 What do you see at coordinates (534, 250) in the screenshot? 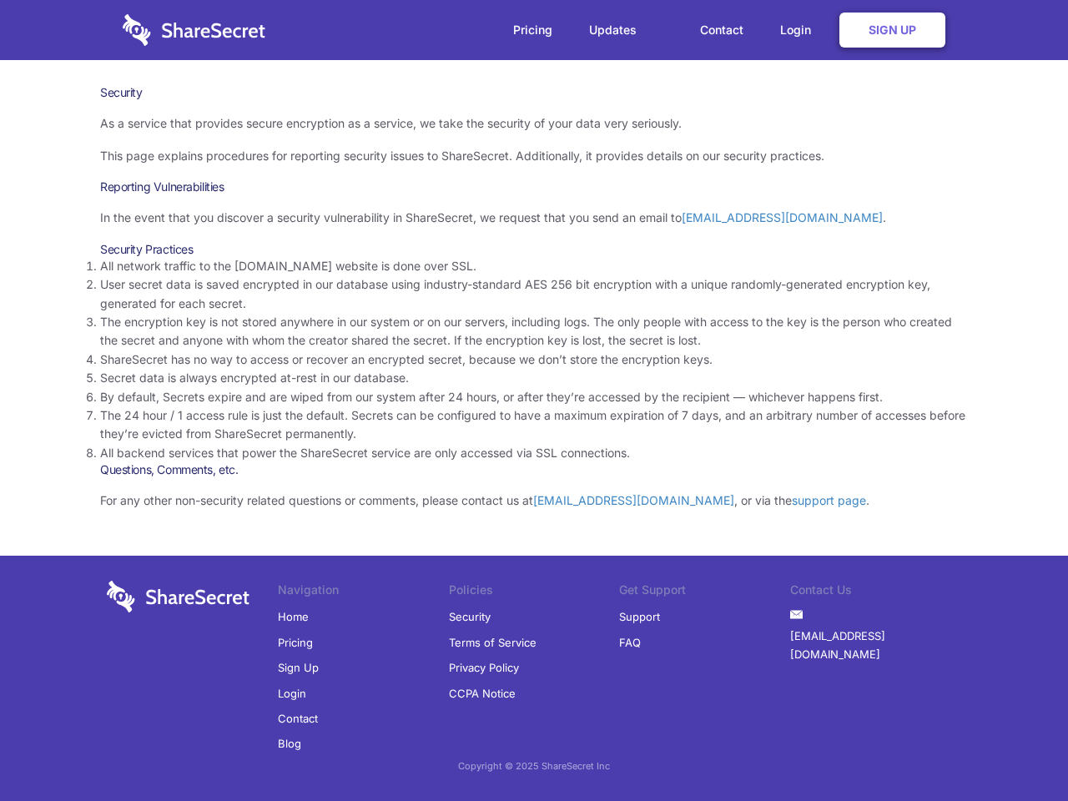
I see `h3: Security Practices` at bounding box center [534, 250].